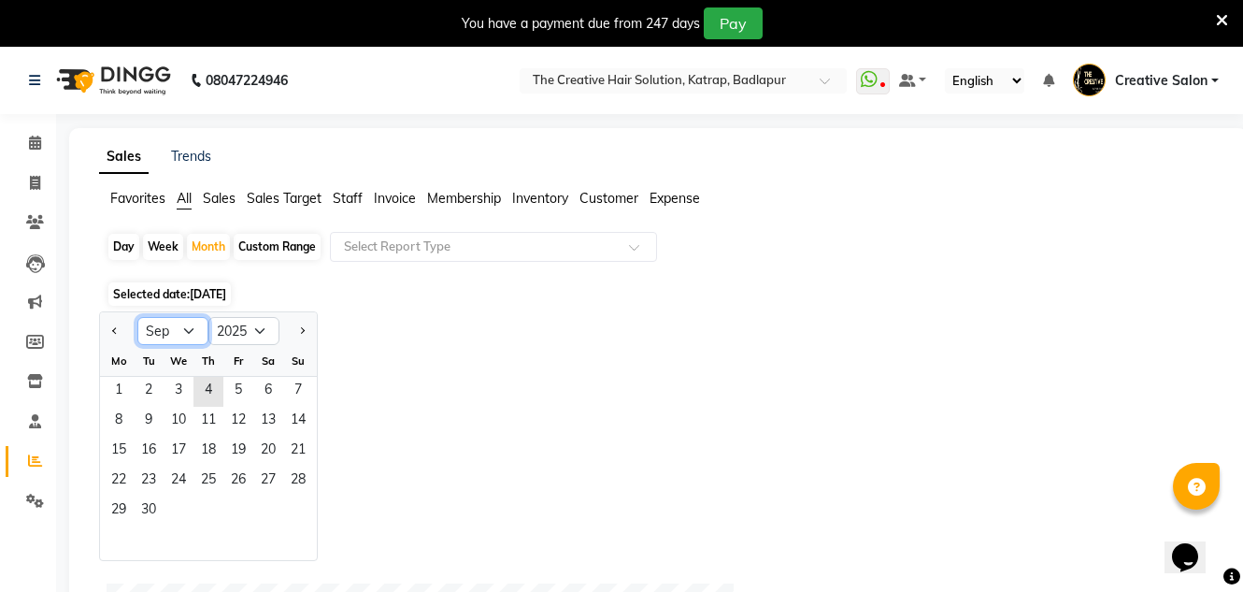 Image resolution: width=1243 pixels, height=592 pixels. What do you see at coordinates (238, 451) in the screenshot?
I see `div: Friday, September 19, 2025` at bounding box center [238, 451].